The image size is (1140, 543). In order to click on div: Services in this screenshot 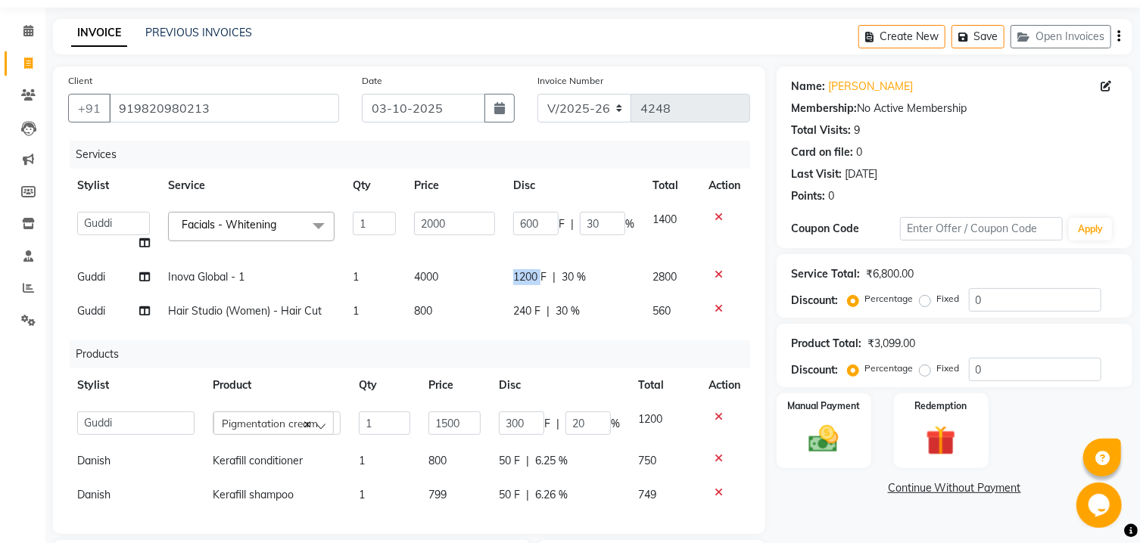, I will do `click(415, 154)`.